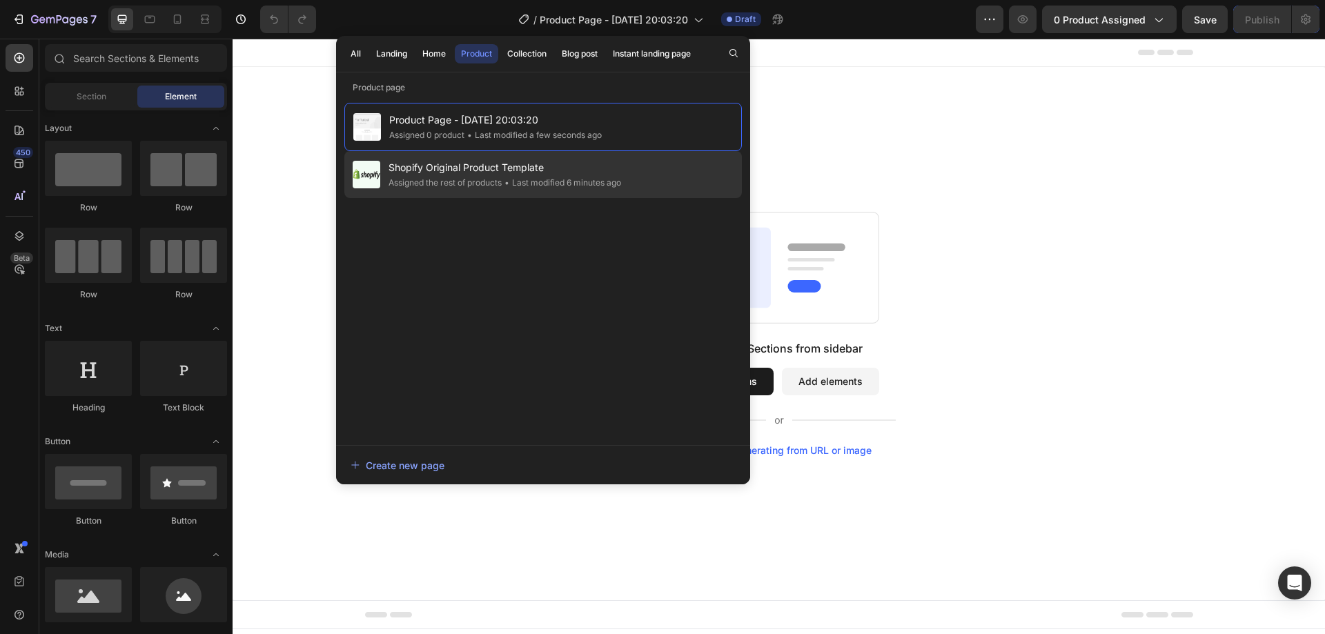 The image size is (1325, 634). Describe the element at coordinates (391, 54) in the screenshot. I see `button: Landing` at that location.